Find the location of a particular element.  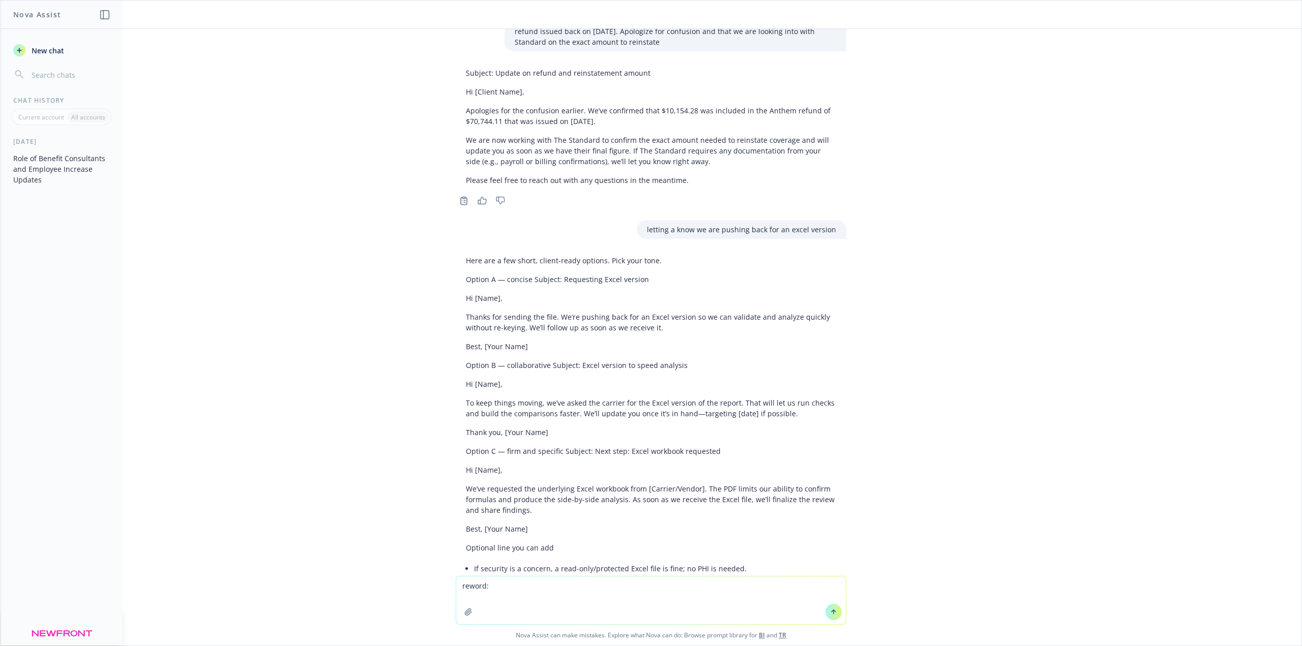

p: Apologies for the confusion earlier. We’ve confirmed that $10,154.28 was included in the Anthem r... is located at coordinates (651, 116).